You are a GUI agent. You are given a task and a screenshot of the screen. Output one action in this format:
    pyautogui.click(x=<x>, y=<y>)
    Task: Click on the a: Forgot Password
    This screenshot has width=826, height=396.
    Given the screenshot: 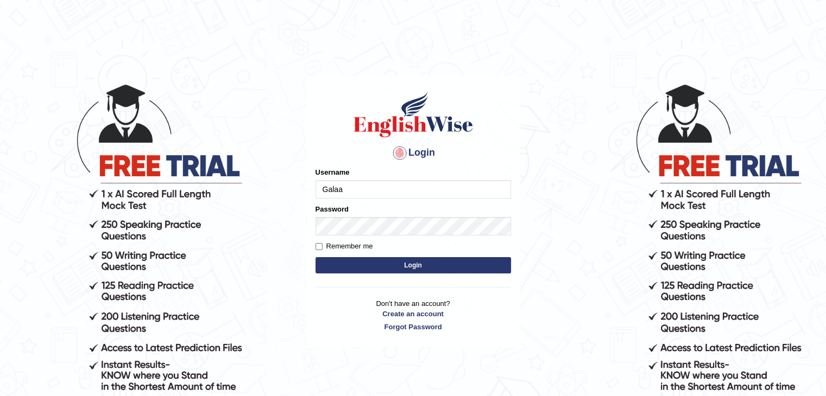 What is the action you would take?
    pyautogui.click(x=413, y=327)
    